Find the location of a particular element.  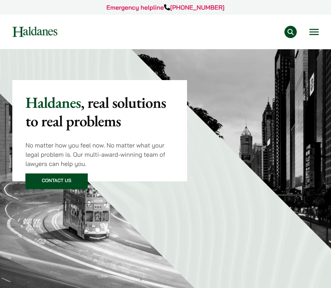

img: Logo of Haldanes is located at coordinates (35, 32).